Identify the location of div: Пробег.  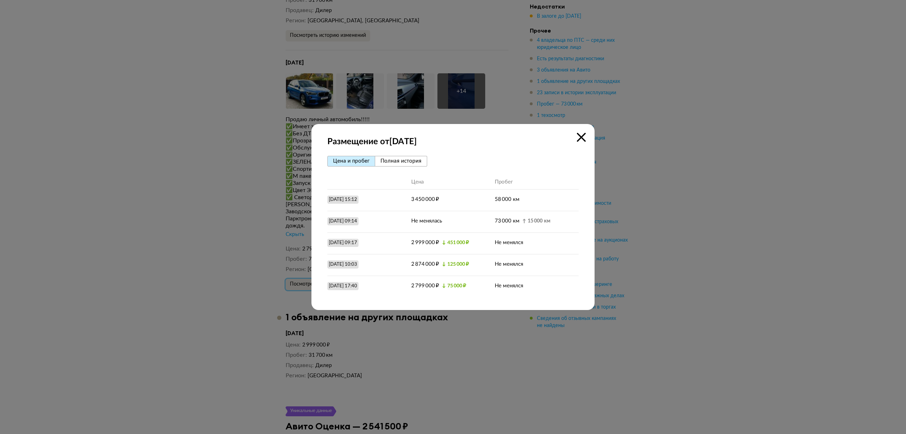
(504, 182).